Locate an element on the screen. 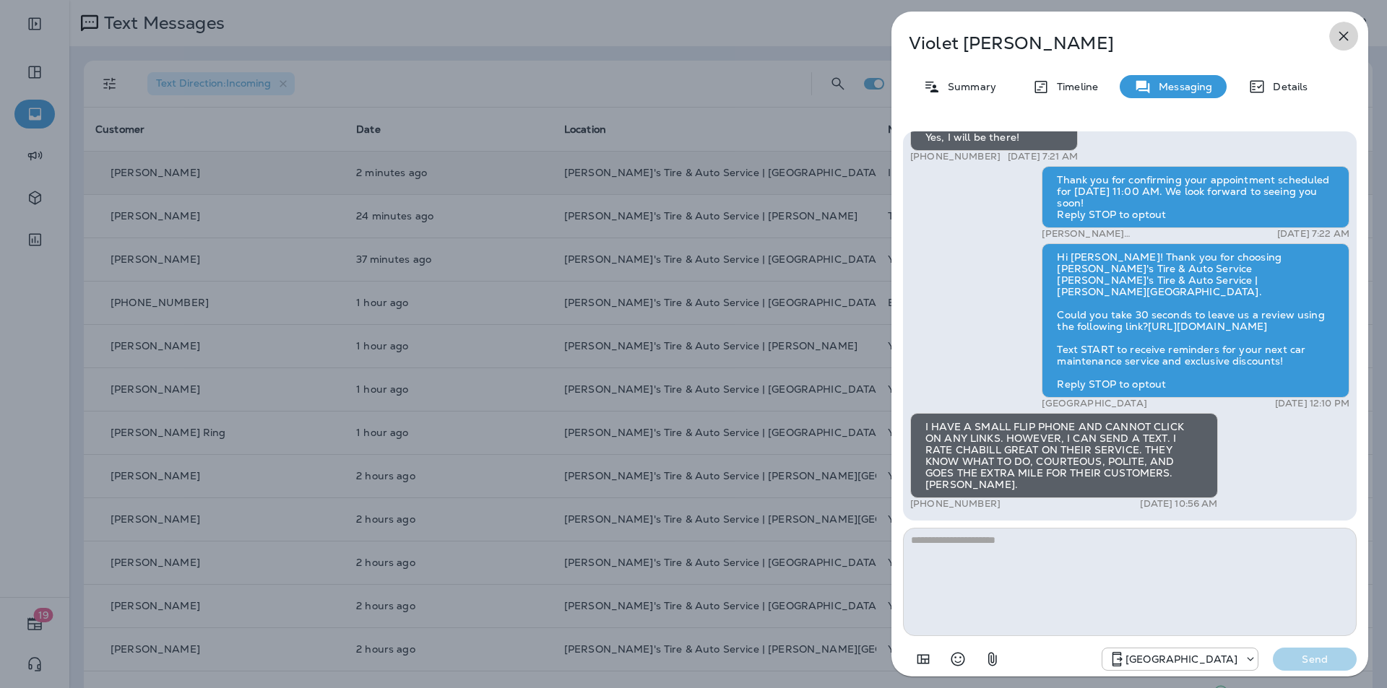  div: I HAVE A SMALL FLIP PHONE AND CANNOT CLICK ON ANY LINKS. HOWEVER, I CAN SEND A TEXT. I RATE CHABI... is located at coordinates (1064, 456).